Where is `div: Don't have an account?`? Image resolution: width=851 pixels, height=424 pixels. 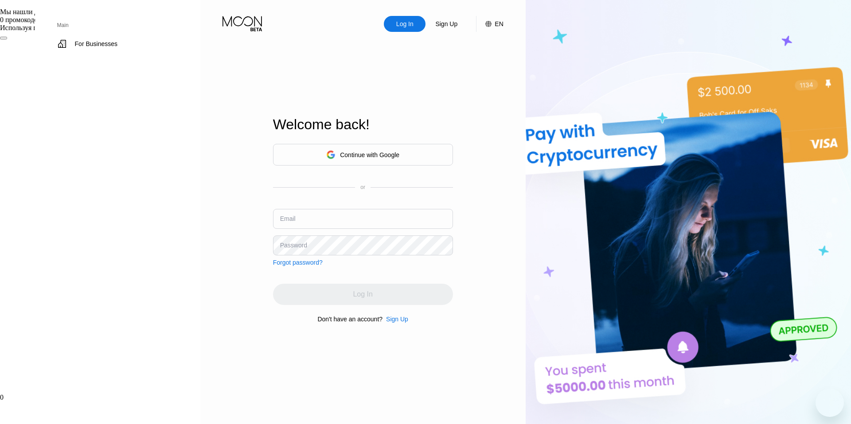 div: Don't have an account? is located at coordinates (350, 319).